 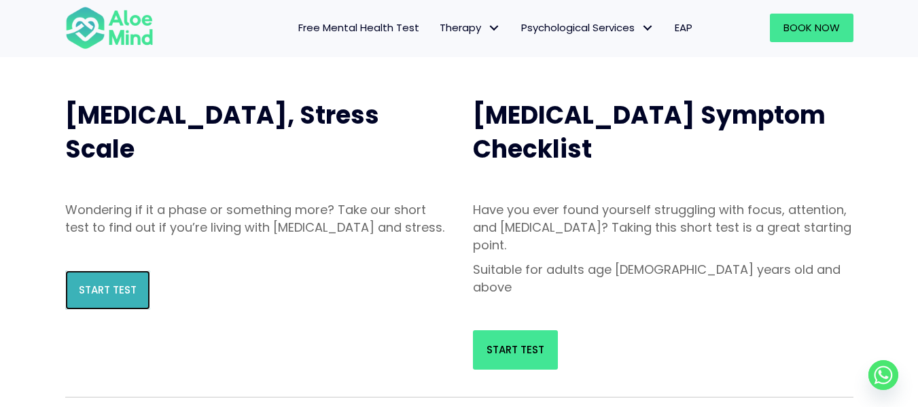 I want to click on span: Psychological Services, so click(x=588, y=27).